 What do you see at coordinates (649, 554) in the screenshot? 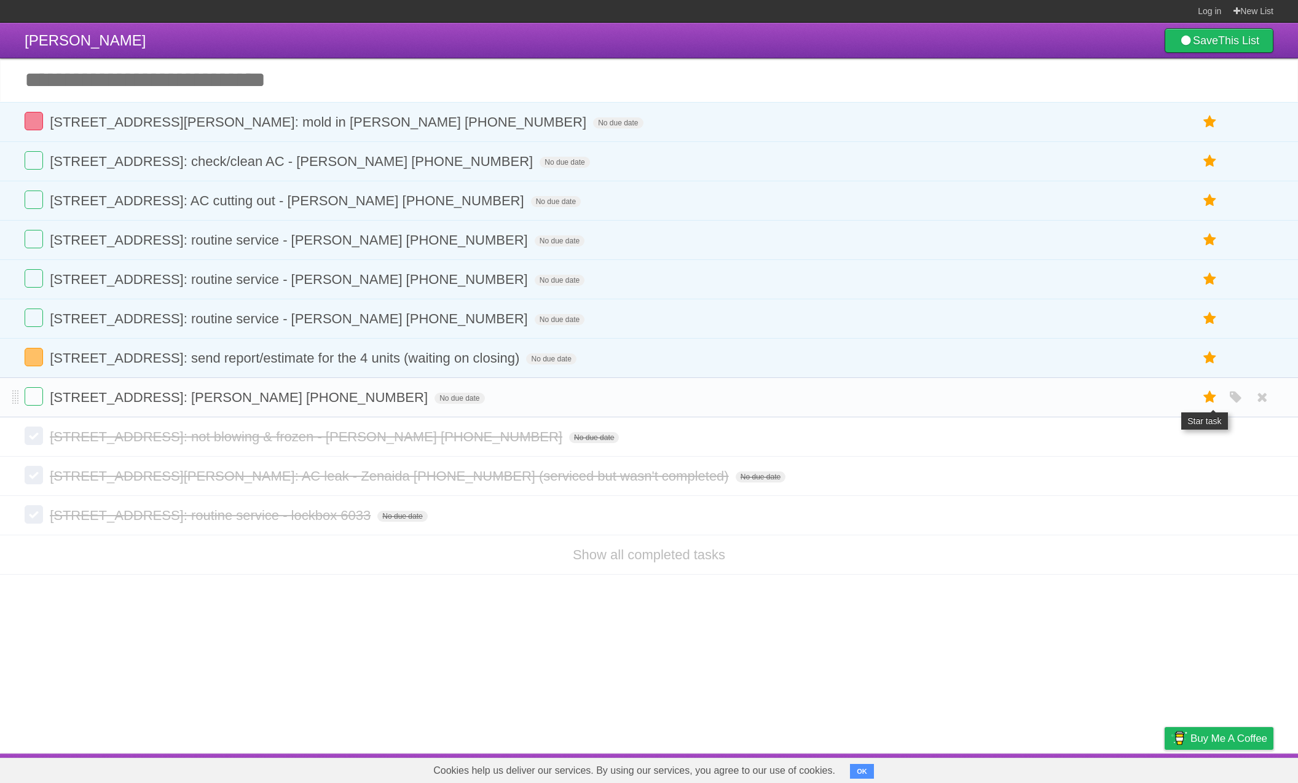
I see `a: Show all completed tasks` at bounding box center [649, 554].